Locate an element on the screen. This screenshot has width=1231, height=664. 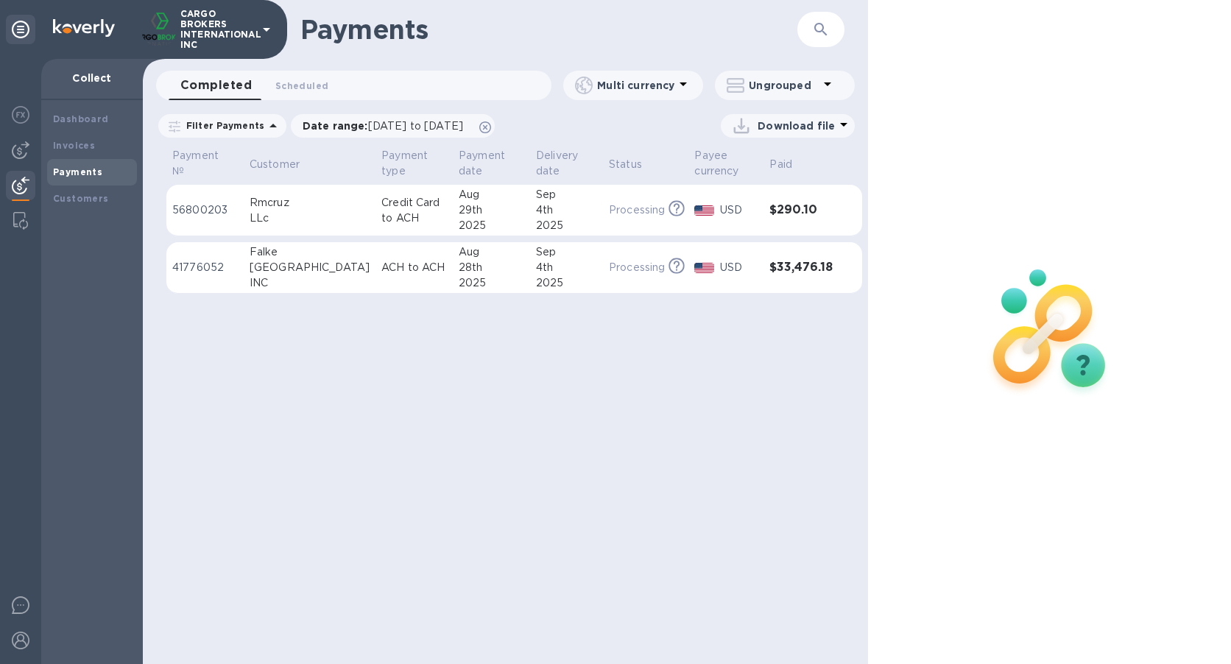
h3: $33,476.18 is located at coordinates (801, 267).